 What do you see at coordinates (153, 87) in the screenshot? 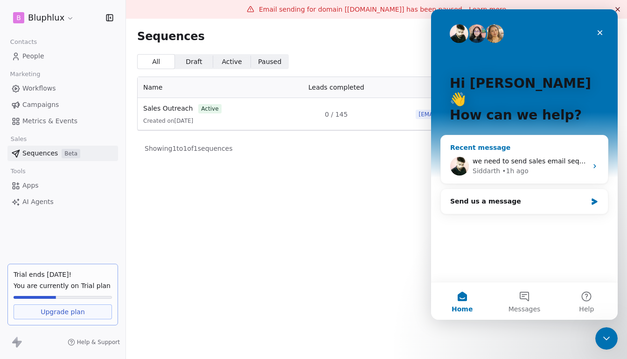
I see `span: Name` at bounding box center [153, 87].